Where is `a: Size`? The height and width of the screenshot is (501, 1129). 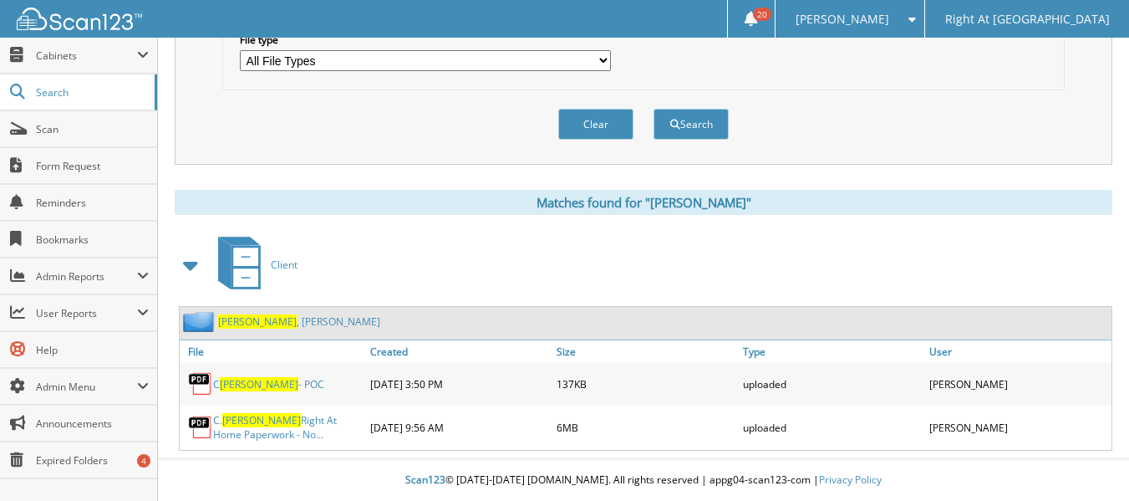 a: Size is located at coordinates (645, 351).